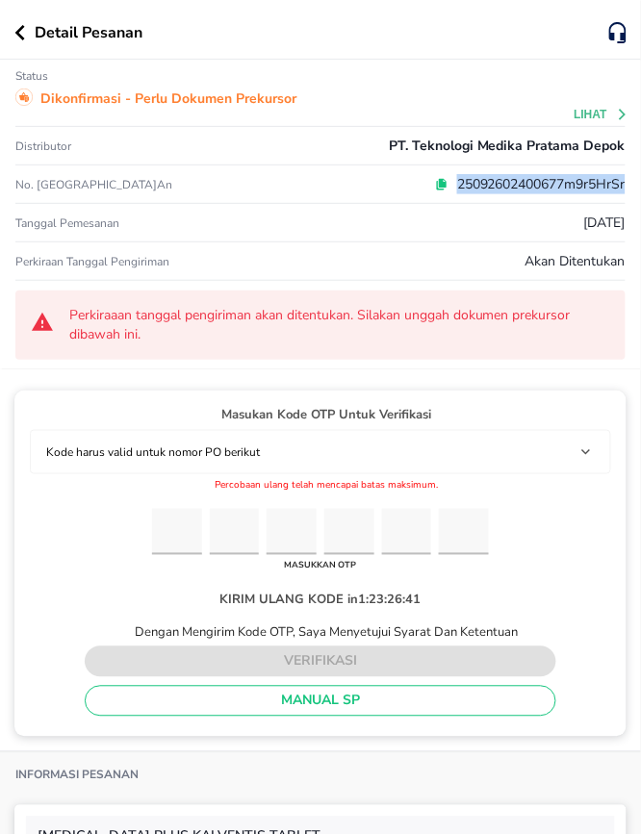  What do you see at coordinates (601, 114) in the screenshot?
I see `button: Lihat` at bounding box center [601, 114].